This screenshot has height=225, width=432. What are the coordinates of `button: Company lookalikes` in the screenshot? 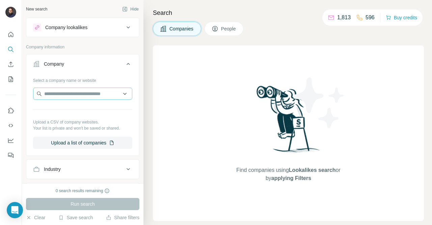 It's located at (83, 27).